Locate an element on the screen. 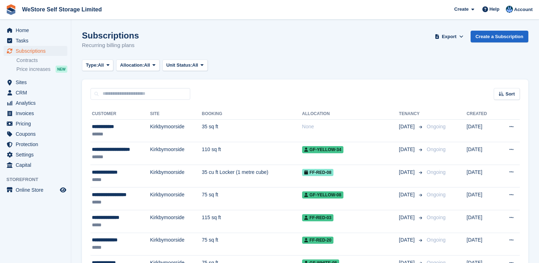  h1: Subscriptions is located at coordinates (110, 35).